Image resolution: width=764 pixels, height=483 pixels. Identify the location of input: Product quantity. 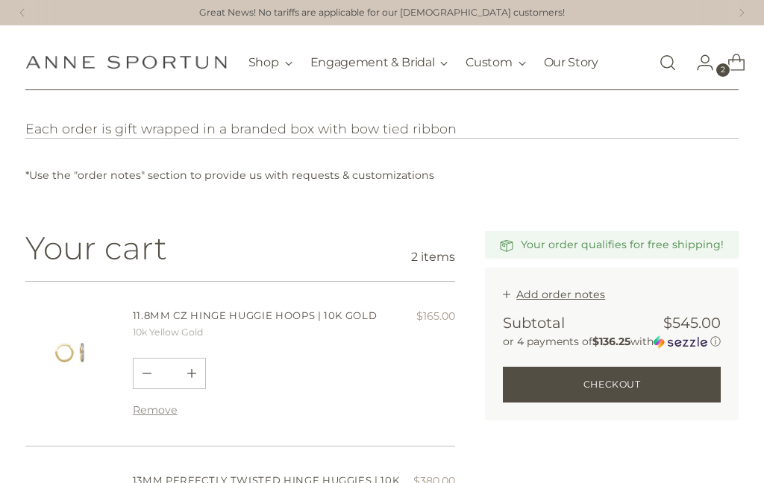
(169, 374).